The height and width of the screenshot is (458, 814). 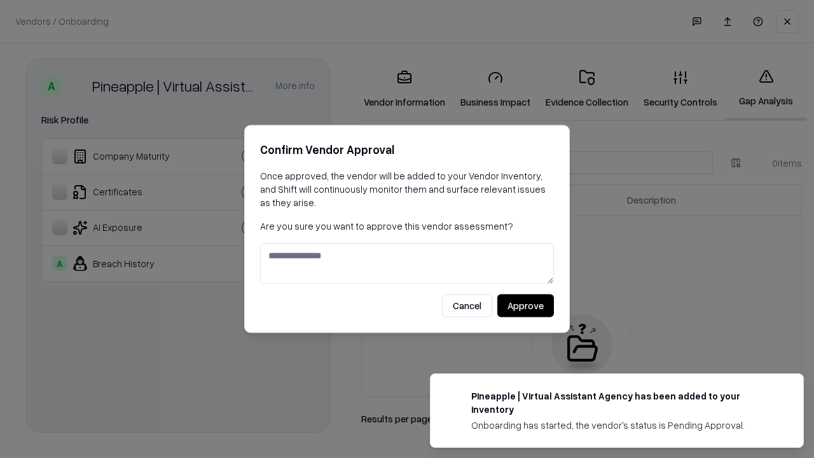 I want to click on div: Onboarding has started, the vendor's status is Pending Approval., so click(x=622, y=425).